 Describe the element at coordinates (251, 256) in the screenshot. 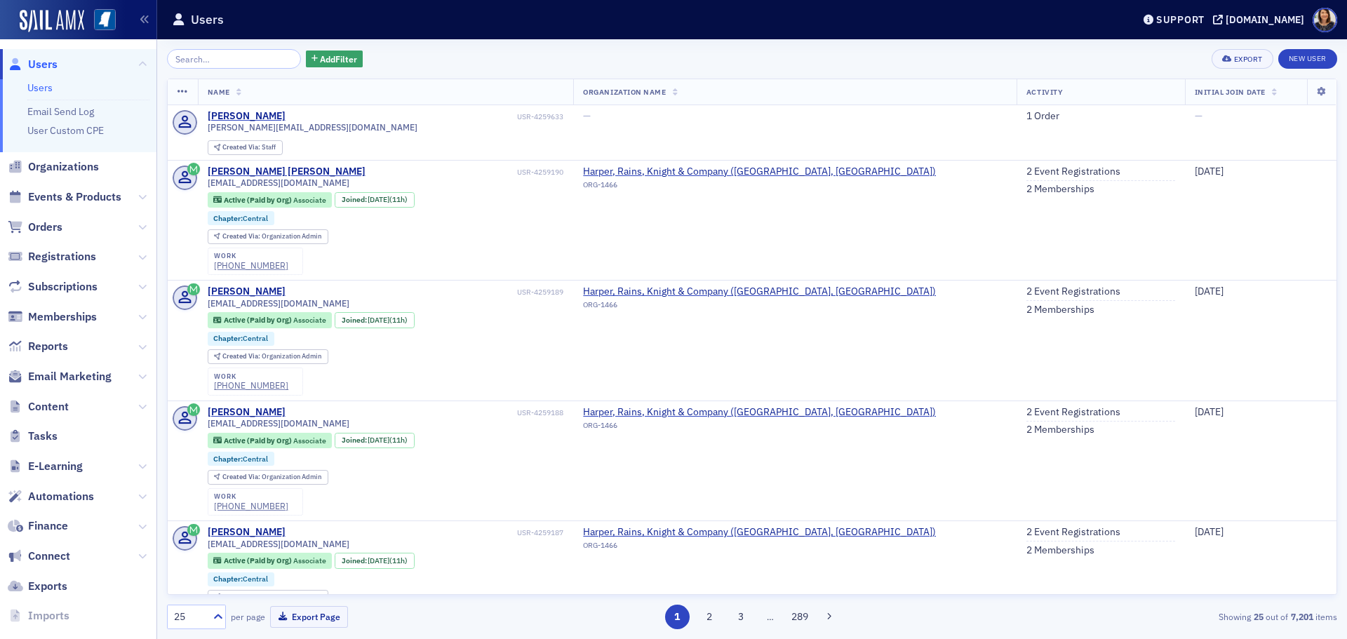

I see `div: work` at that location.